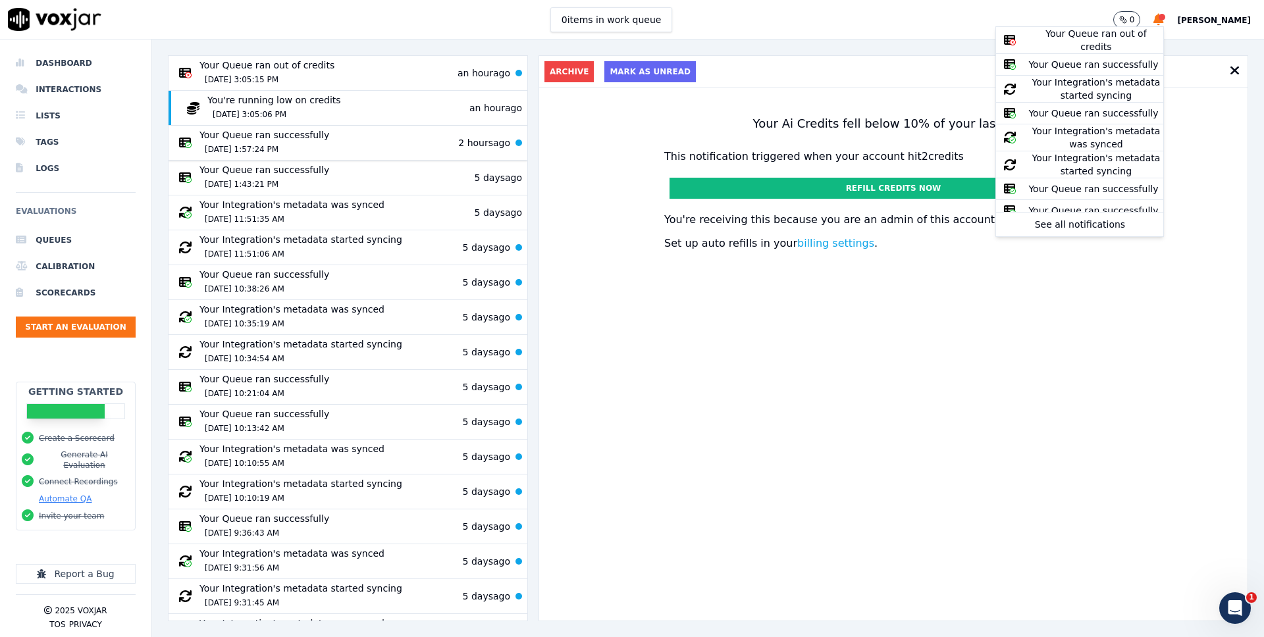  Describe the element at coordinates (612, 20) in the screenshot. I see `button: 0items in work queue` at that location.